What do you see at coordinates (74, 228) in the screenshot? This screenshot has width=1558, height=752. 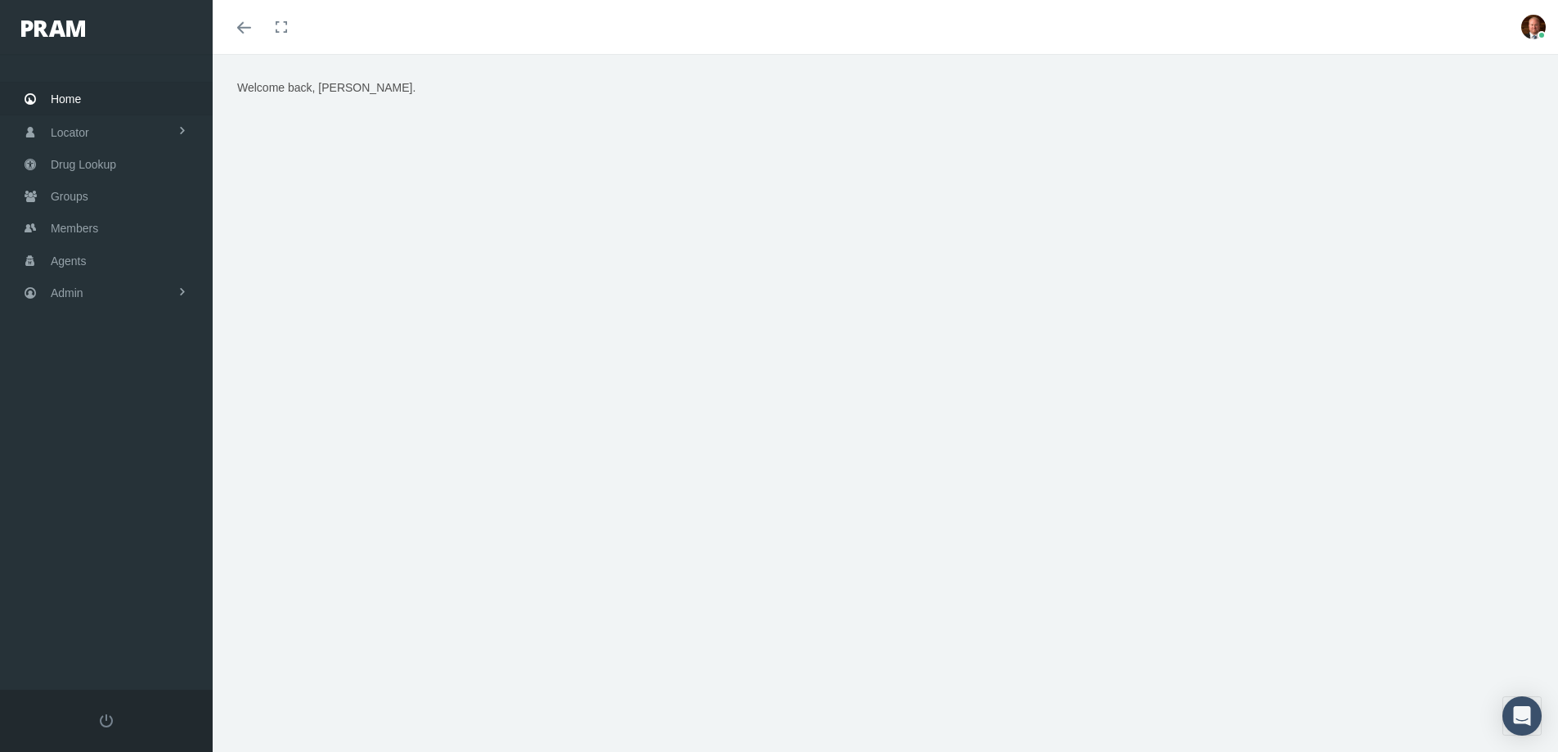 I see `span: Members` at bounding box center [74, 228].